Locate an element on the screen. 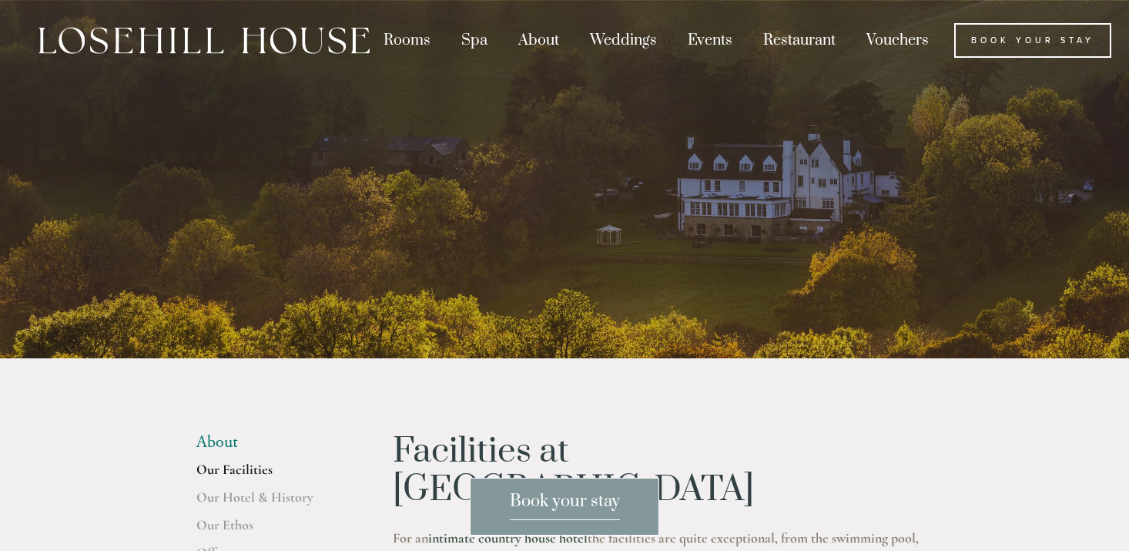  div: Rooms is located at coordinates (407, 40).